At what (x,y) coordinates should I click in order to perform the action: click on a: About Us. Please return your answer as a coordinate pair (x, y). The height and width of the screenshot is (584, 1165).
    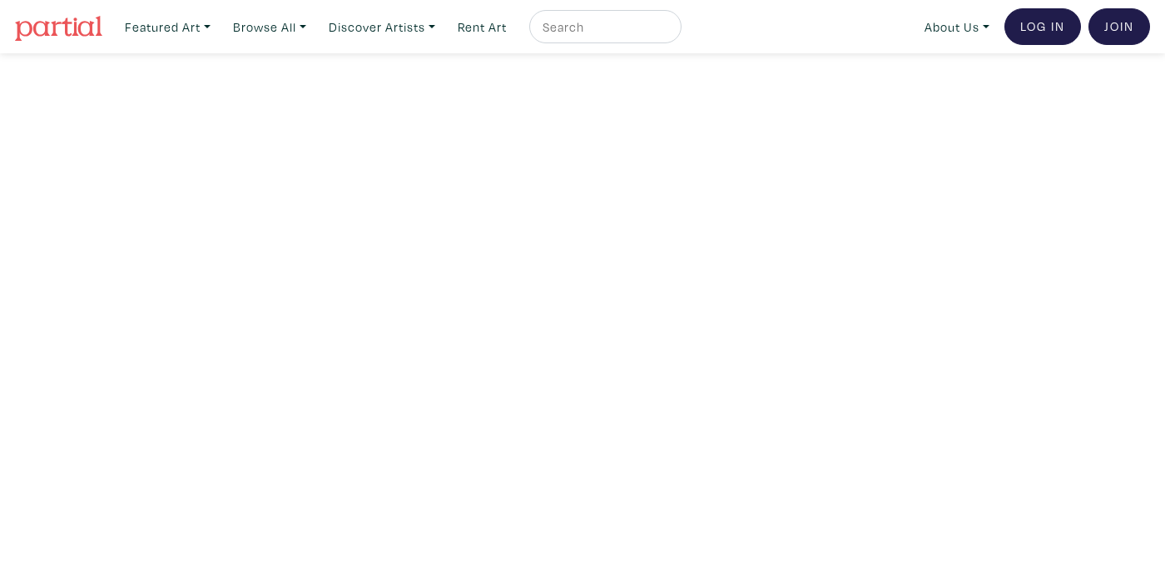
    Looking at the image, I should click on (957, 27).